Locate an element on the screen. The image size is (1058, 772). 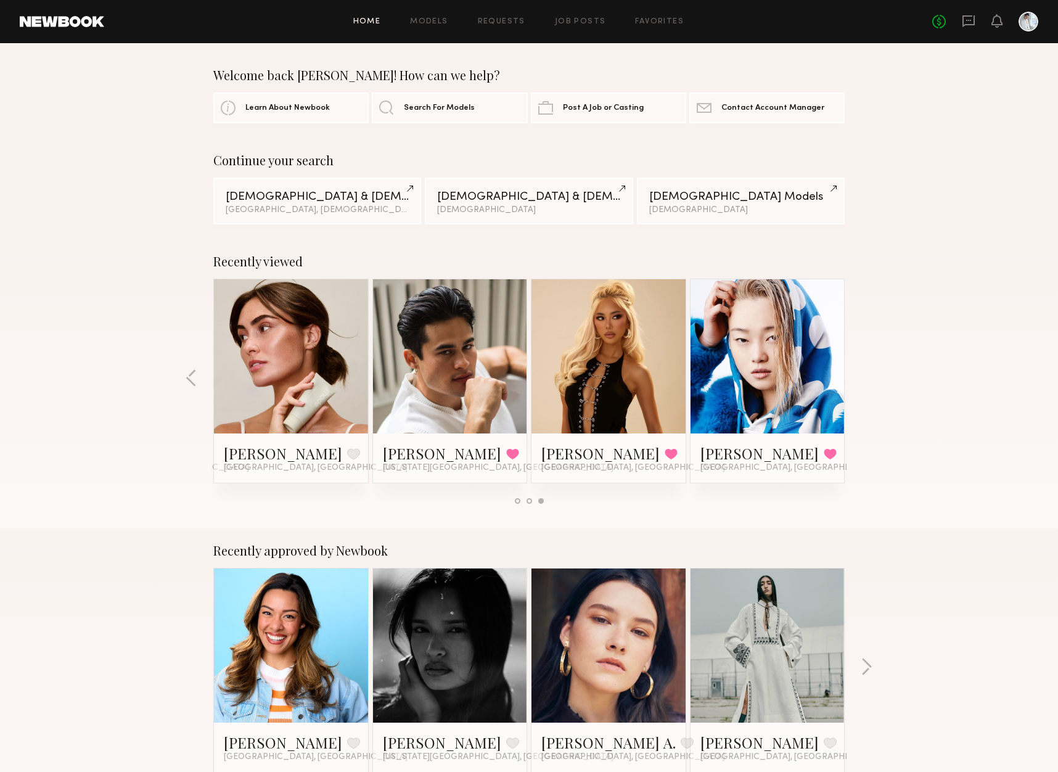
div: Recently viewed is located at coordinates (529, 261).